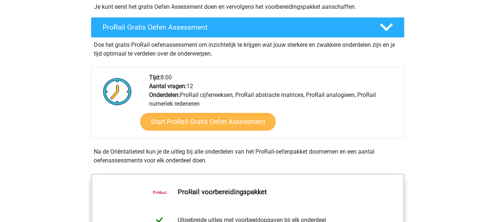 This screenshot has height=222, width=495. What do you see at coordinates (274, 106) in the screenshot?
I see `div: 8:00 12 ProRail cijferreeksen, ProRail abstracte matrices, ProRail analogieen, ProRail numeriek r...` at bounding box center [274, 106].